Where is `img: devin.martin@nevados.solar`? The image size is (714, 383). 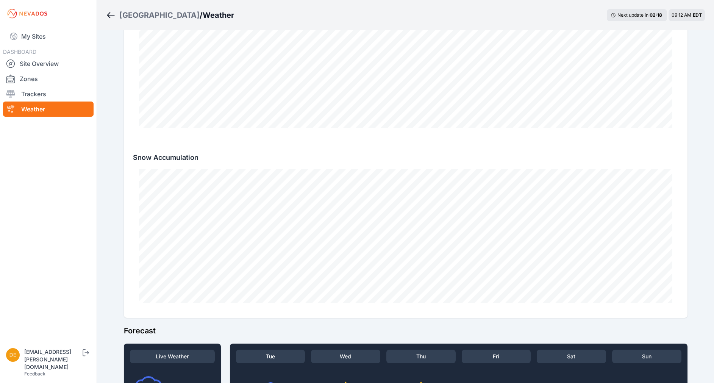
img: devin.martin@nevados.solar is located at coordinates (13, 355).